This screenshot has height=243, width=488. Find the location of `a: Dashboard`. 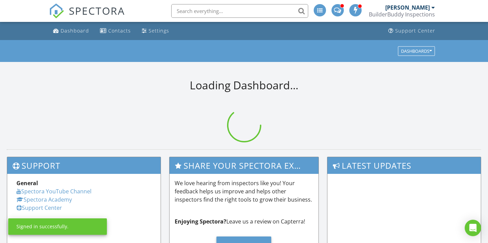

a: Dashboard is located at coordinates (71, 31).